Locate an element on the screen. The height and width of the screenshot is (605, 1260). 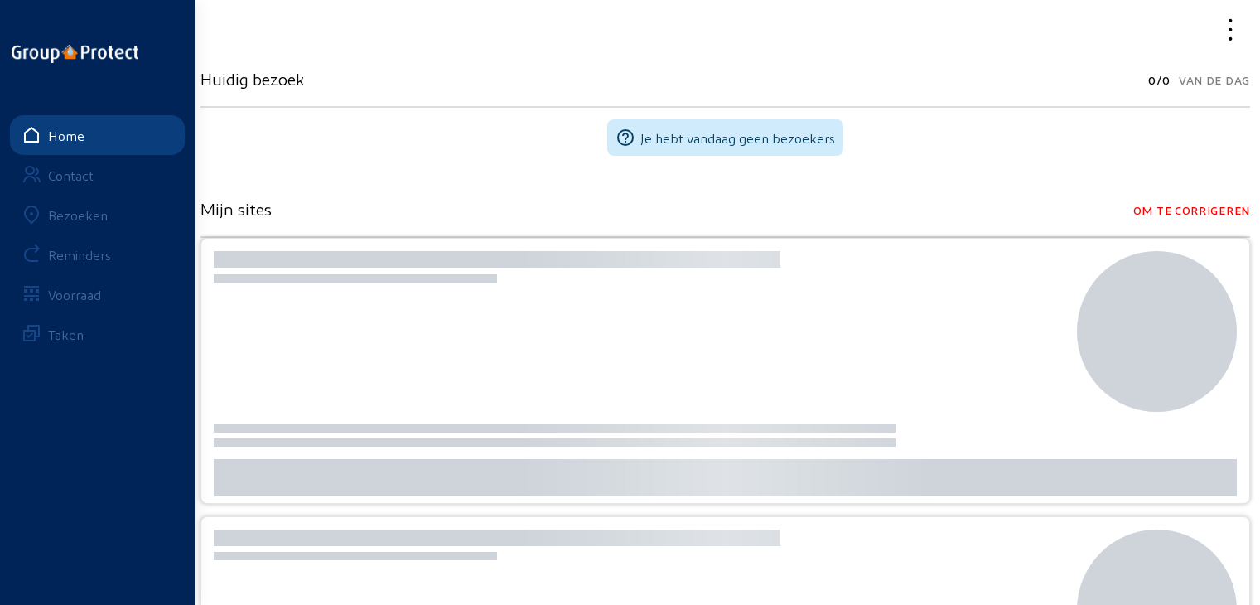
a: Voorraad is located at coordinates (97, 294).